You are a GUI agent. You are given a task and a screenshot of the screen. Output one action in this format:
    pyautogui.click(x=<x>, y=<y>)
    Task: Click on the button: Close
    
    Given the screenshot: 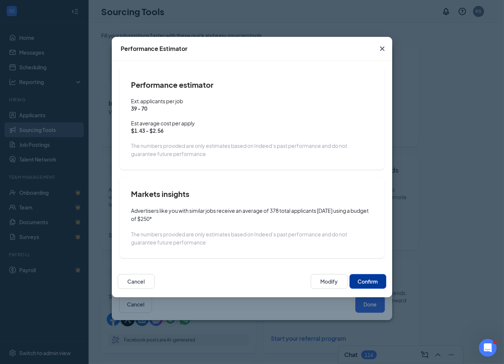 What is the action you would take?
    pyautogui.click(x=382, y=49)
    